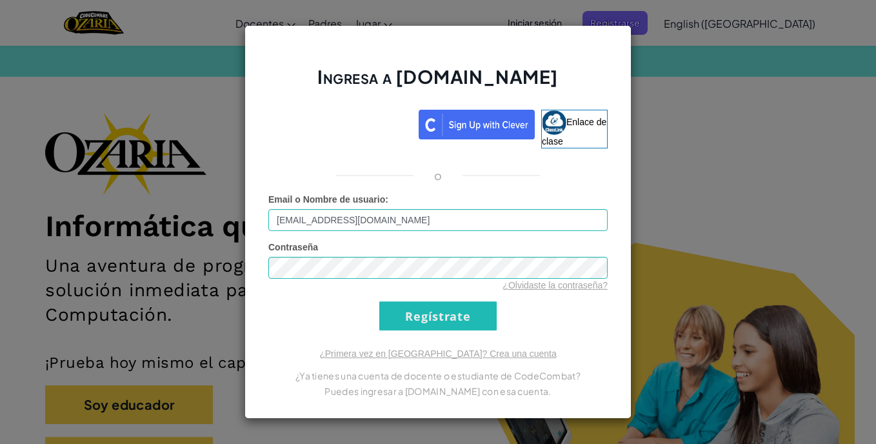 The height and width of the screenshot is (444, 876). What do you see at coordinates (293, 247) in the screenshot?
I see `span: Contraseña` at bounding box center [293, 247].